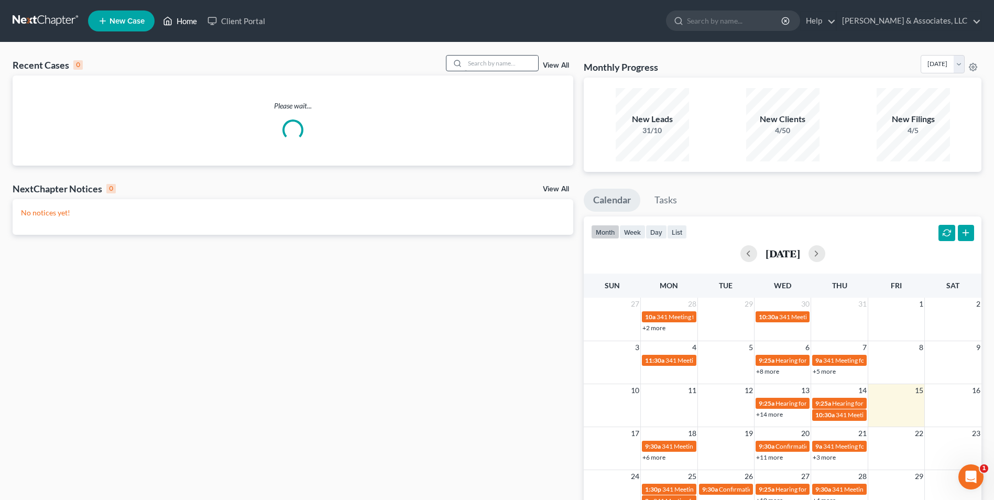 The height and width of the screenshot is (500, 994). I want to click on div: 4/5, so click(914, 131).